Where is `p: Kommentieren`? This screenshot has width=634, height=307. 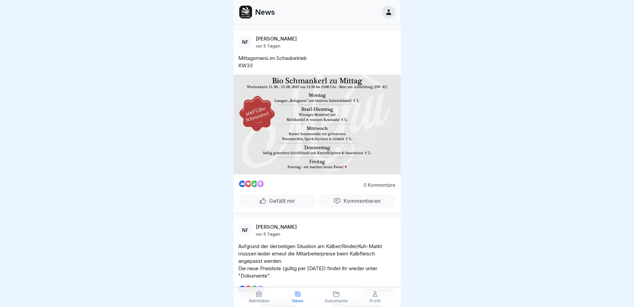 p: Kommentieren is located at coordinates (361, 201).